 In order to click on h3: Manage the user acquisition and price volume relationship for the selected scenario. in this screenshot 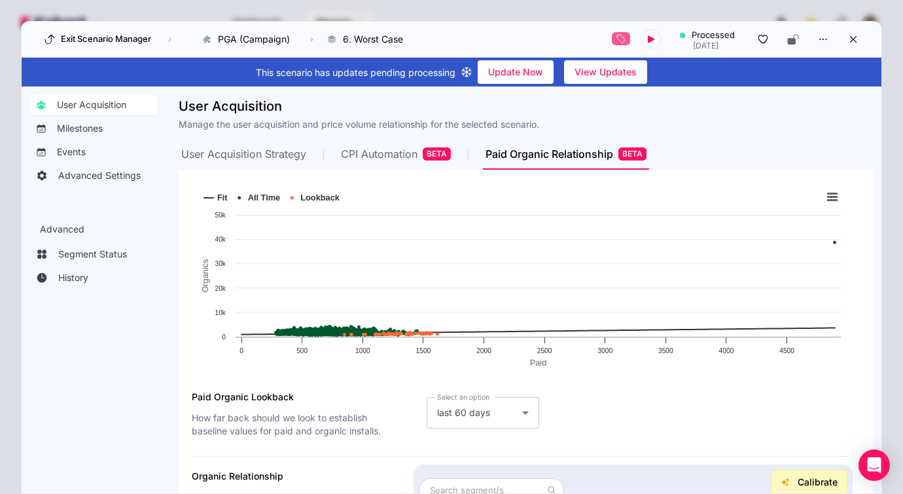, I will do `click(520, 124)`.